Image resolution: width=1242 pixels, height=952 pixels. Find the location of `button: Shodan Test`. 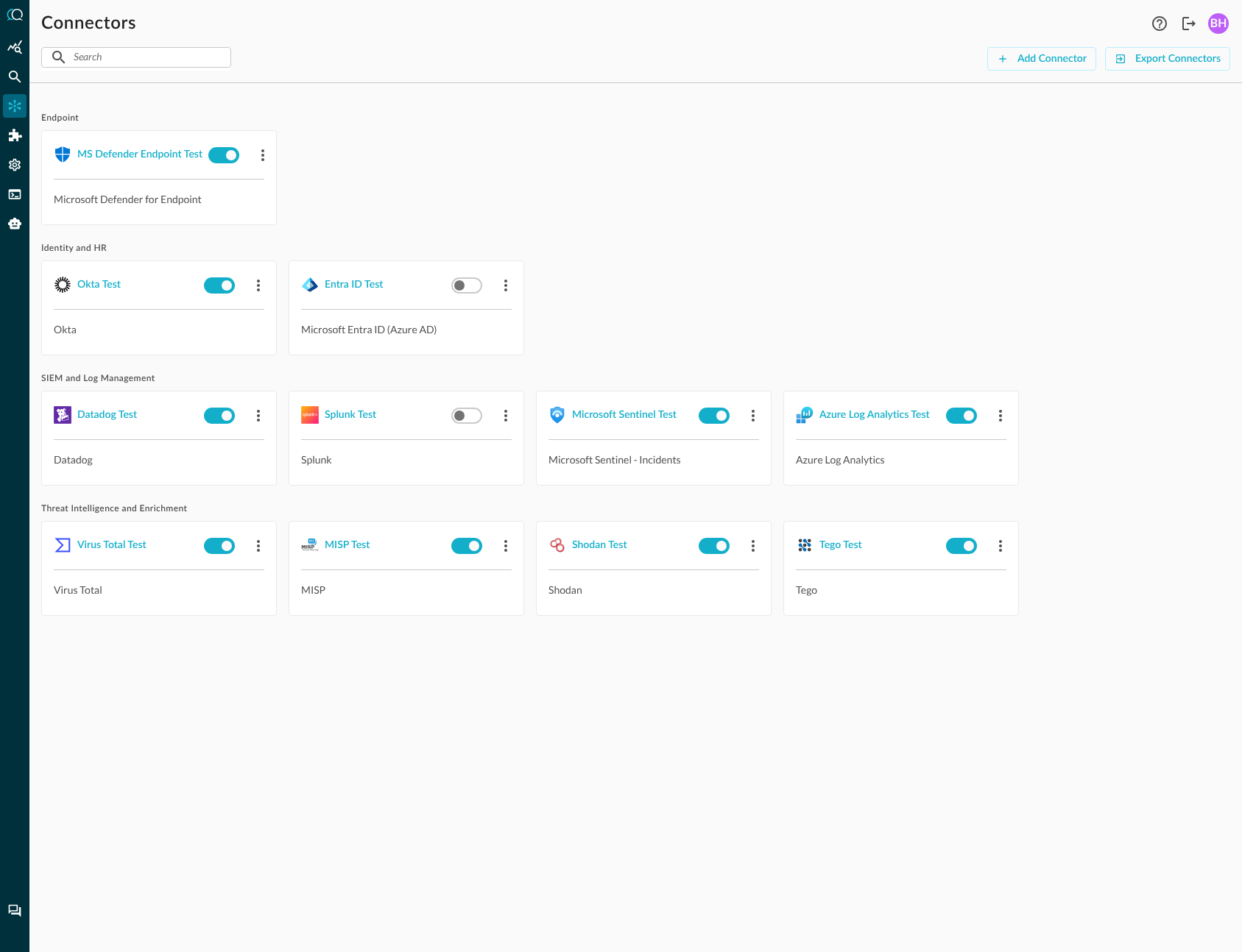

button: Shodan Test is located at coordinates (599, 545).